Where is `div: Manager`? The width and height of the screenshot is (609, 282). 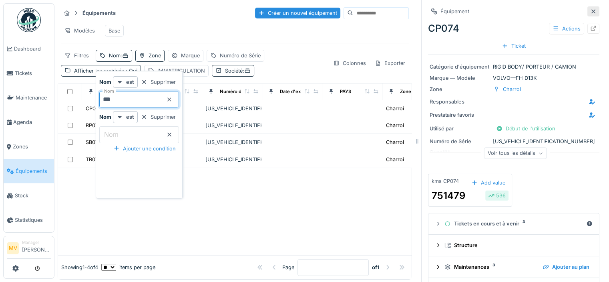
div: Manager is located at coordinates (36, 242).